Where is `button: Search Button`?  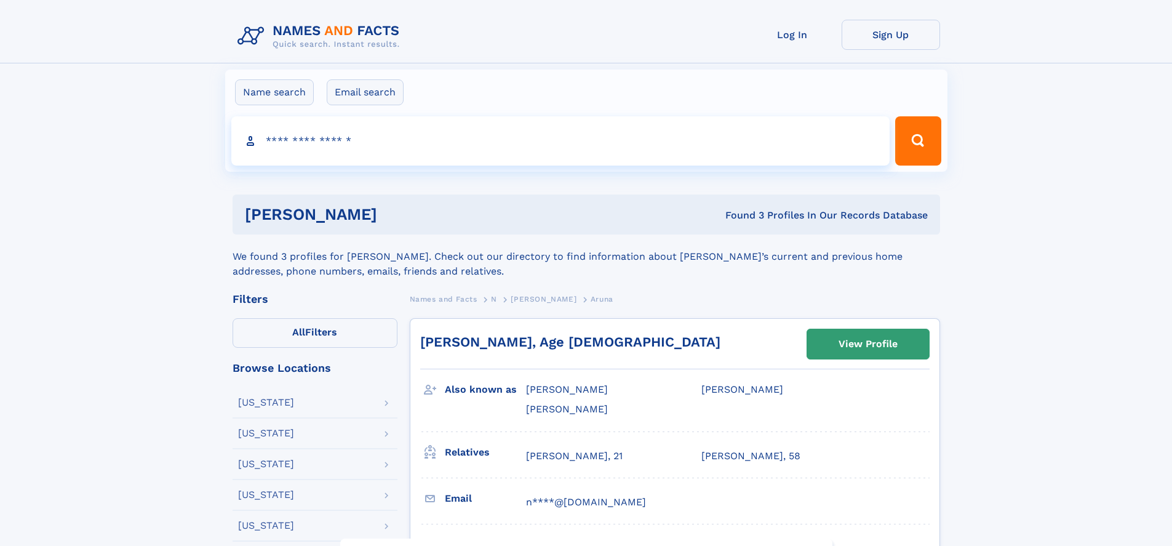
button: Search Button is located at coordinates (918, 141).